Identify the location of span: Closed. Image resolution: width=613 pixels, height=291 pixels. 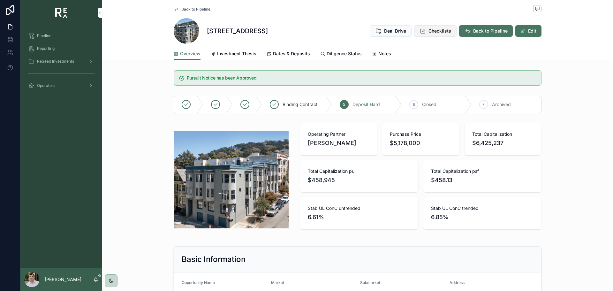
(429, 104).